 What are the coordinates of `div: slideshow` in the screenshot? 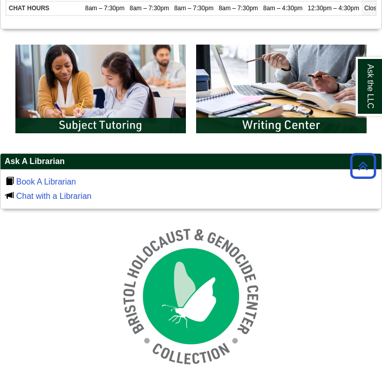 It's located at (191, 91).